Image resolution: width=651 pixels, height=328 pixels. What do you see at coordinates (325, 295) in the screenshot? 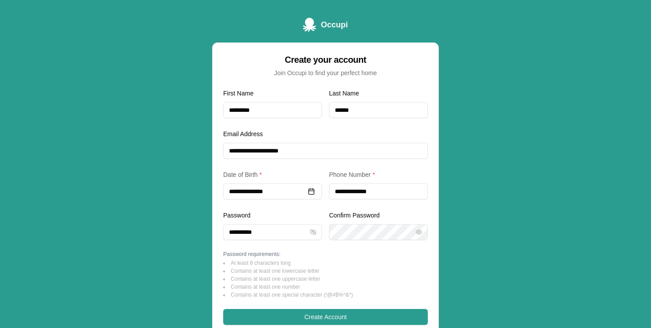
I see `li: Contains at least one special character (!@#$%^&*)` at bounding box center [325, 295].